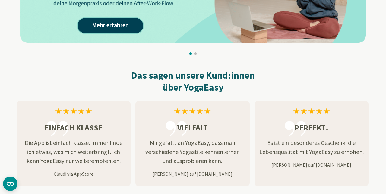 The height and width of the screenshot is (194, 386). Describe the element at coordinates (10, 184) in the screenshot. I see `button: CMP-Widget öffnen` at that location.